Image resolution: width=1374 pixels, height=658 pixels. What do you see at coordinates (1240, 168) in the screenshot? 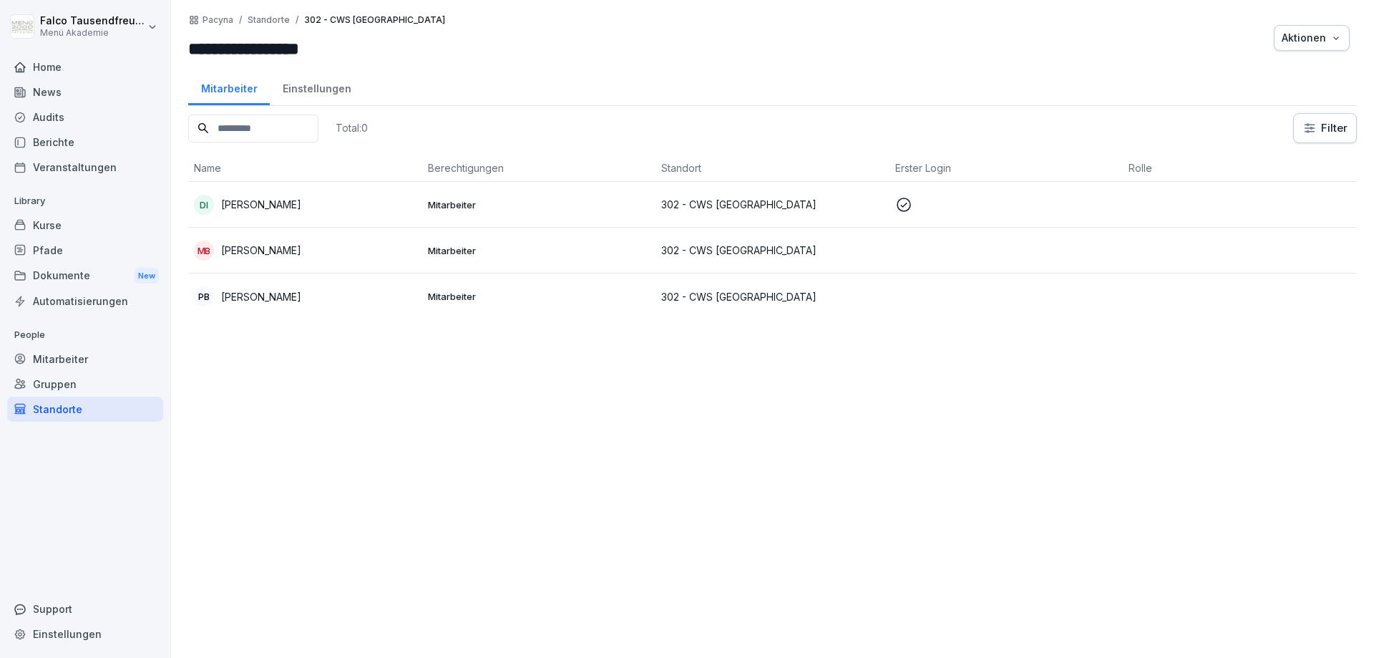
I see `th: Rolle` at bounding box center [1240, 168].